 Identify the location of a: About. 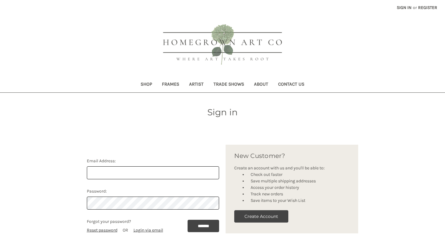
(261, 85).